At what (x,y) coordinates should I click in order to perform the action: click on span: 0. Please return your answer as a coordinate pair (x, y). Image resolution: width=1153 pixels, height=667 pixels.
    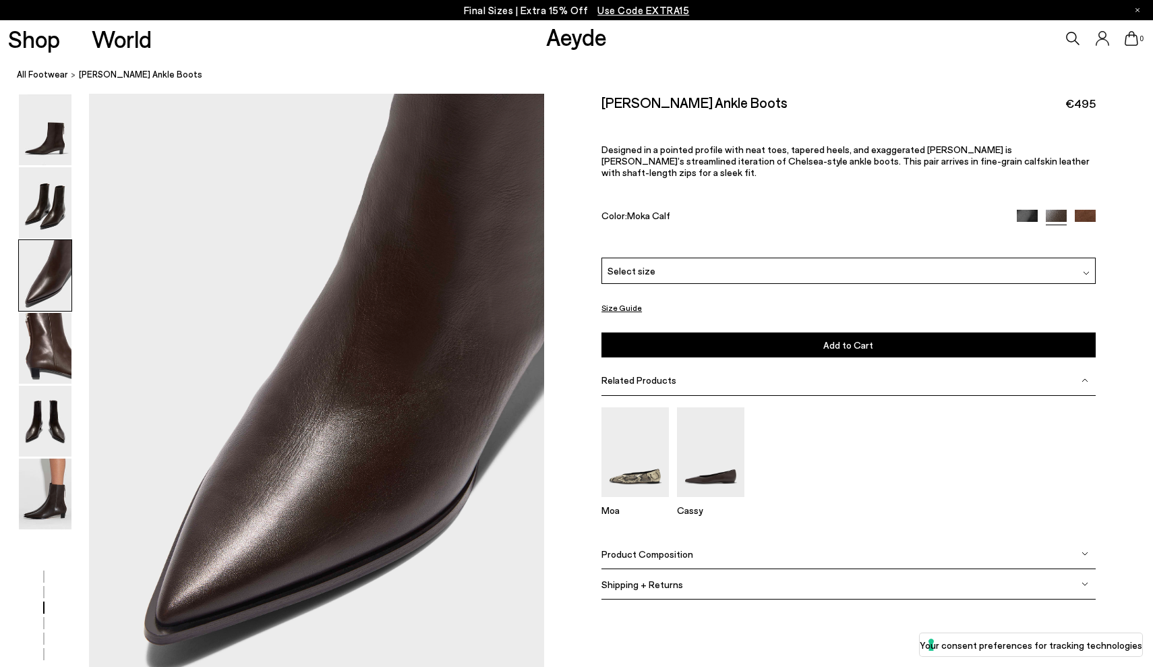
    Looking at the image, I should click on (1142, 38).